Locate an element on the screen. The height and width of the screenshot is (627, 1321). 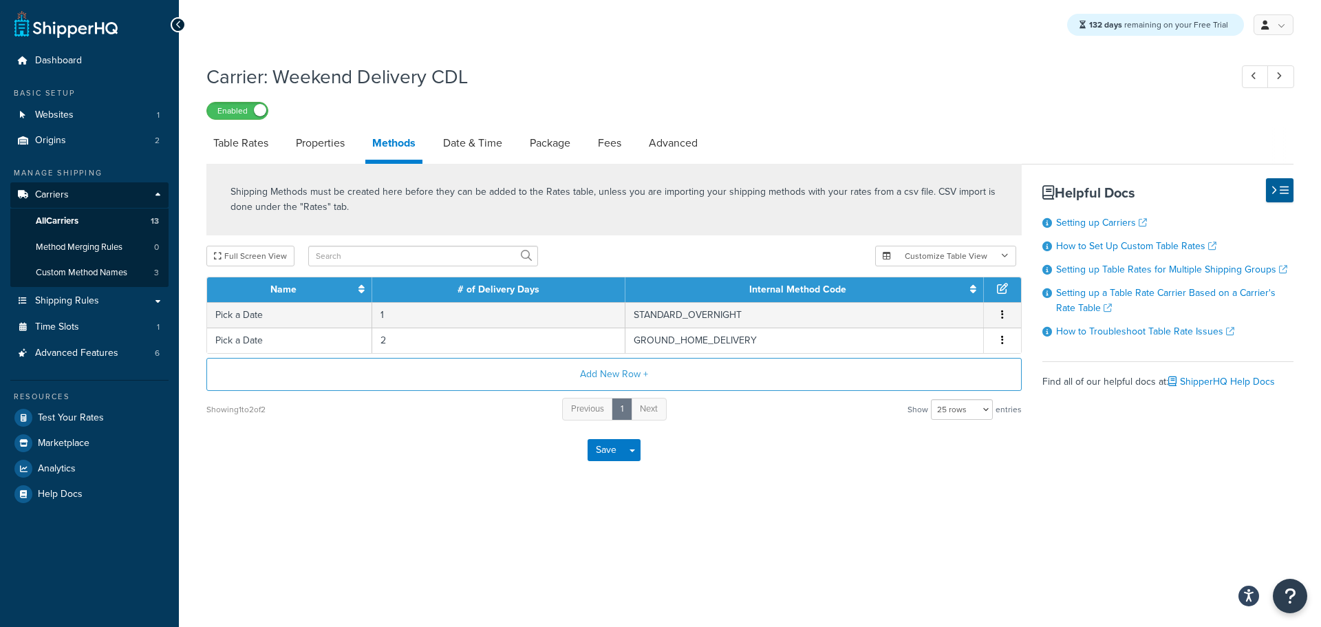
a: Setting up Carriers is located at coordinates (1102, 222).